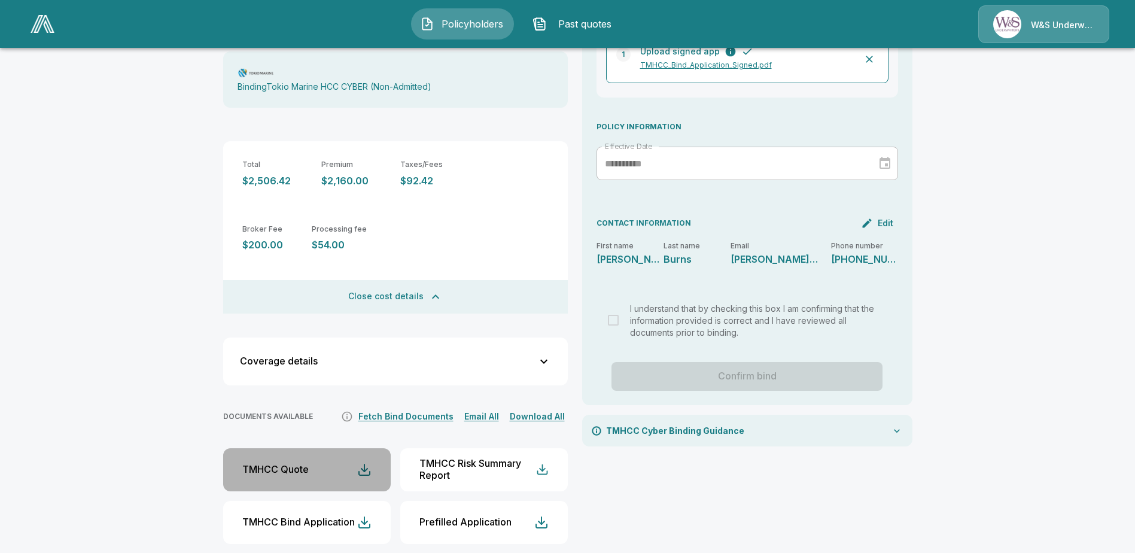 This screenshot has width=1135, height=553. What do you see at coordinates (334, 87) in the screenshot?
I see `p: Binding Tokio Marine HCC CYBER (Non-Admitted)` at bounding box center [334, 87].